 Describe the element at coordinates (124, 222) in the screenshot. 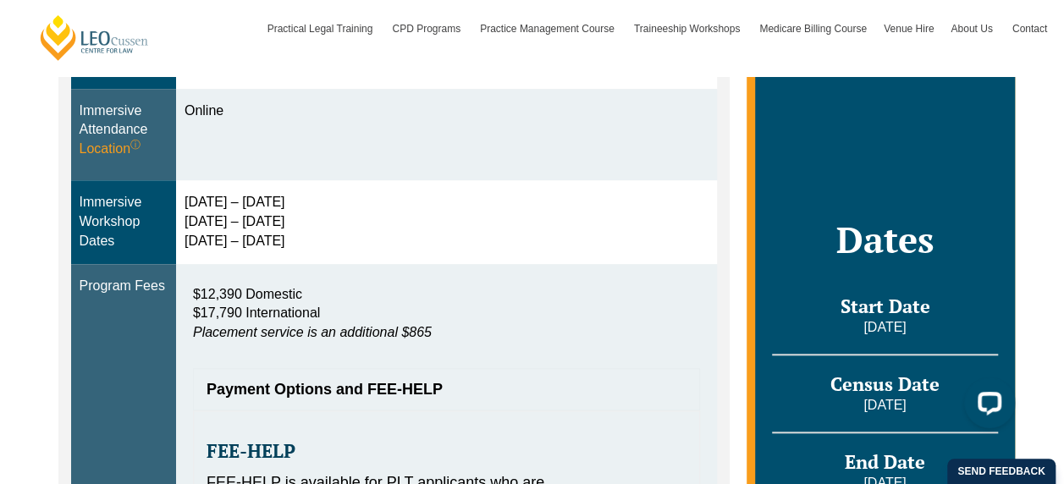

I see `div: Immersive Workshop Dates` at that location.